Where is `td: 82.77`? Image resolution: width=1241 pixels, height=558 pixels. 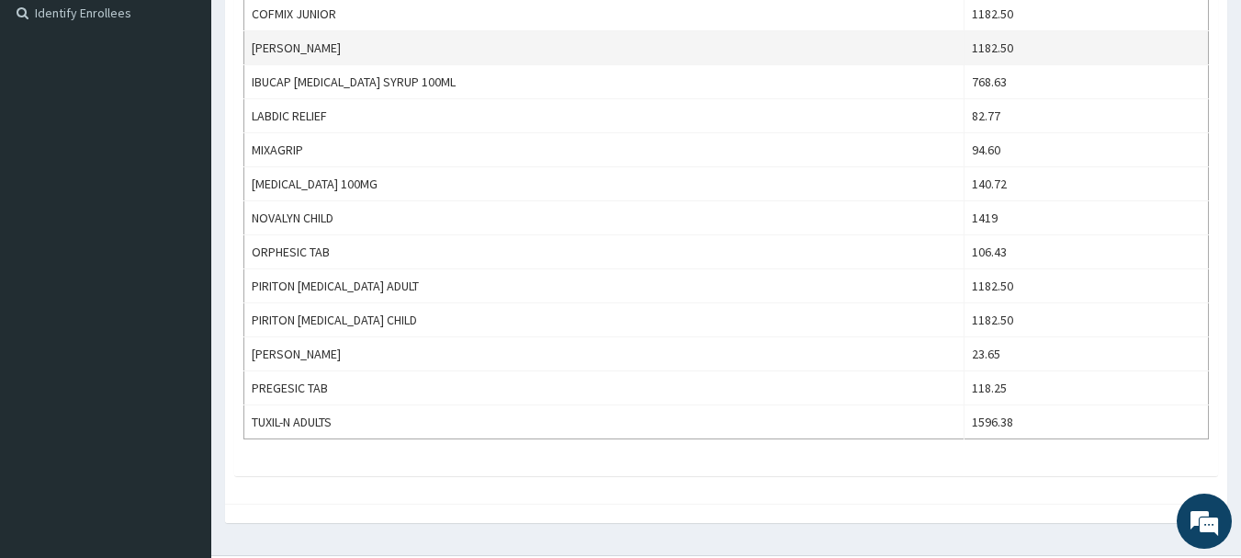 td: 82.77 is located at coordinates (1087, 116).